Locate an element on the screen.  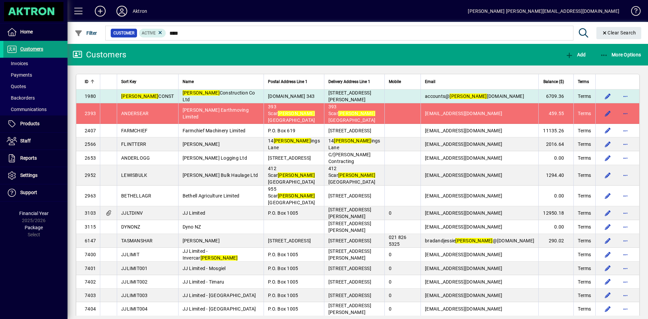
span: Financial Year is located at coordinates (34, 213).